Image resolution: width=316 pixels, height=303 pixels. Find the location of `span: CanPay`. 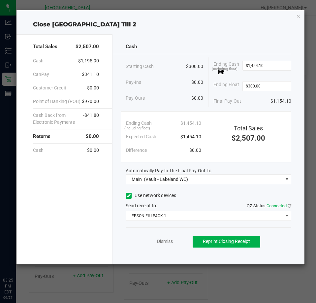

span: CanPay is located at coordinates (41, 74).